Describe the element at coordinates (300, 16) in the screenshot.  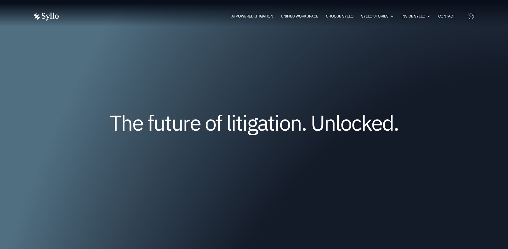
I see `a: Unified Workspace` at that location.